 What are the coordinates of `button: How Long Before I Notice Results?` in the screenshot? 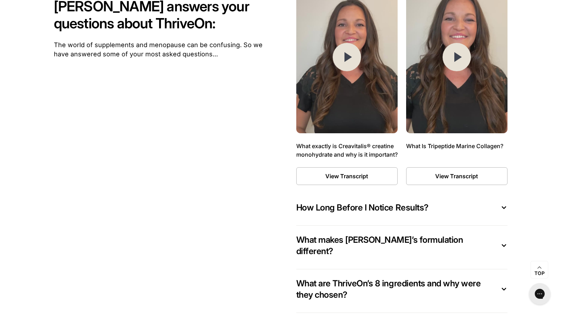 It's located at (402, 210).